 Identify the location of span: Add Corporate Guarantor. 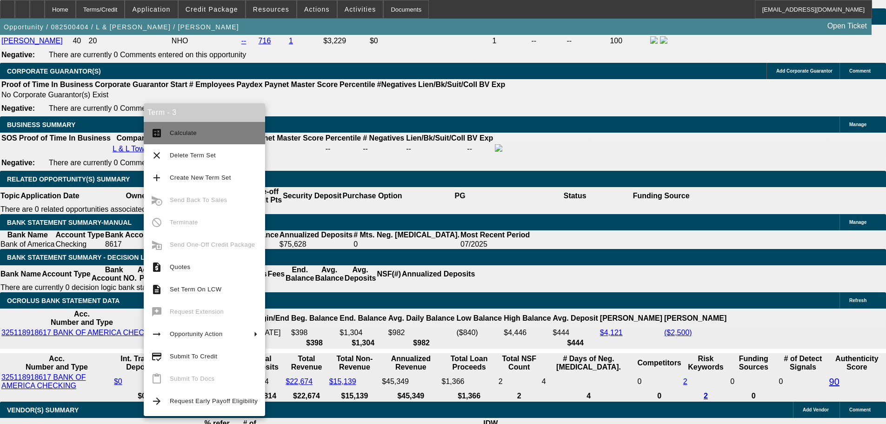
(804, 71).